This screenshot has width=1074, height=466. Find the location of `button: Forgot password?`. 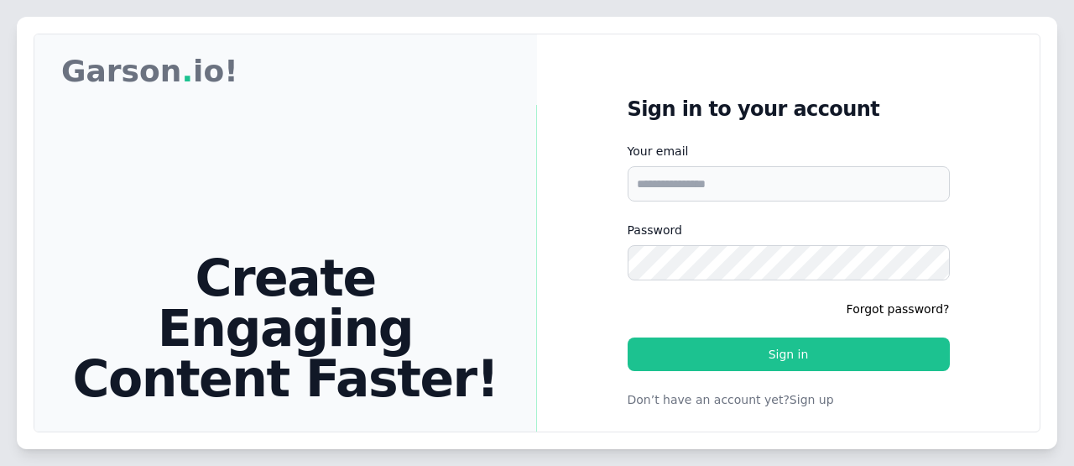

button: Forgot password? is located at coordinates (898, 309).